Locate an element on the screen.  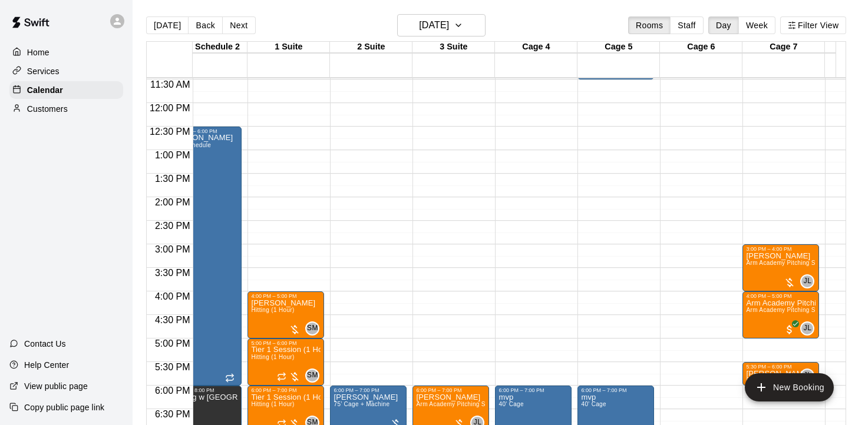
p: View public page is located at coordinates (56, 386).